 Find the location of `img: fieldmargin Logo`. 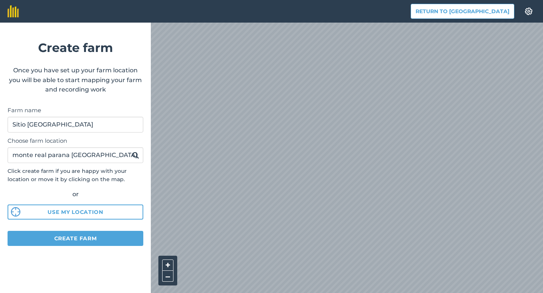

img: fieldmargin Logo is located at coordinates (13, 11).